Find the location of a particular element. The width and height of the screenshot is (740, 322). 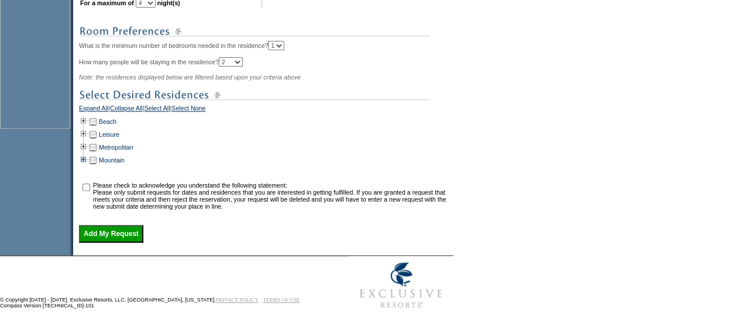

td: Please check to acknowledge you understand the following statement: Please only submit requests f... is located at coordinates (271, 196).